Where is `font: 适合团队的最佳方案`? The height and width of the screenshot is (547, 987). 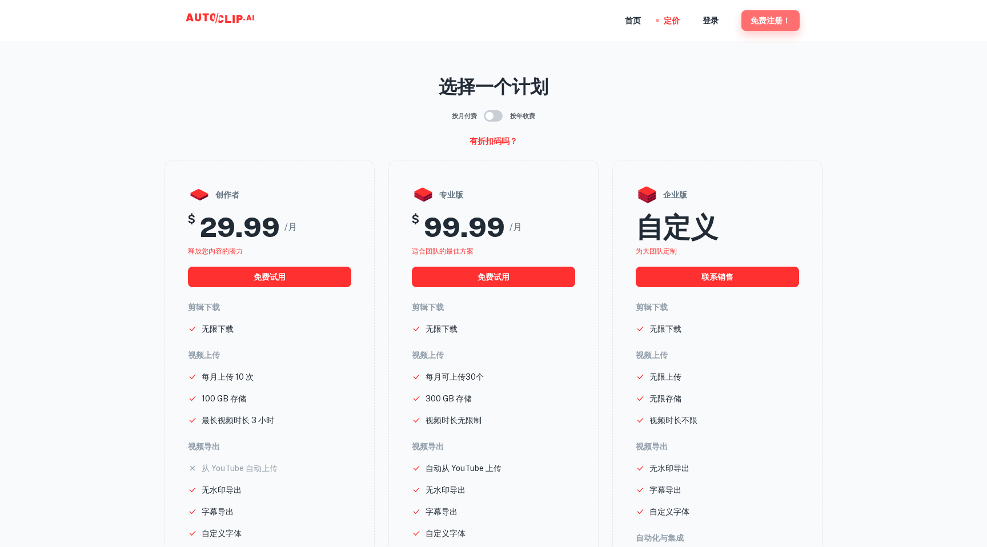 font: 适合团队的最佳方案 is located at coordinates (443, 251).